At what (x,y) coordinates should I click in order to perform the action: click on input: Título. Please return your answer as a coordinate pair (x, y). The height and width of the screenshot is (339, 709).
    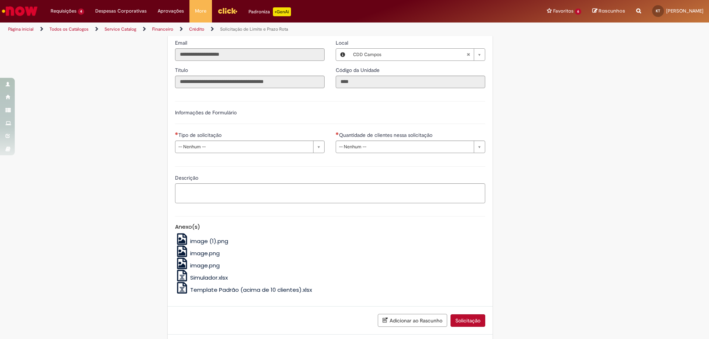
    Looking at the image, I should click on (250, 82).